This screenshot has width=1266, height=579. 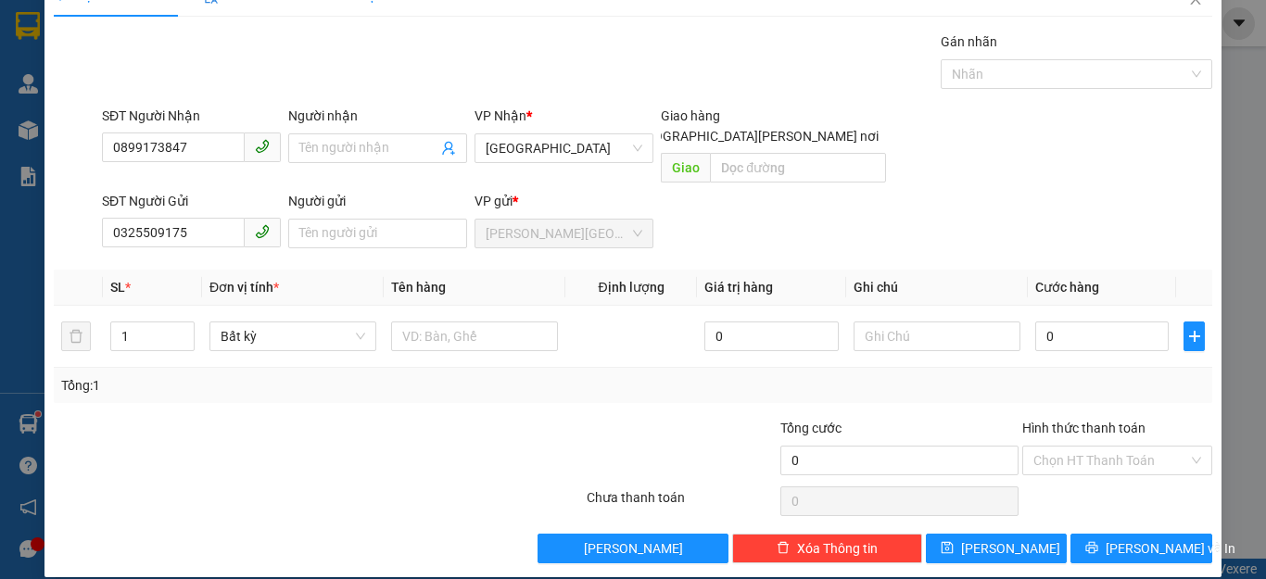 What do you see at coordinates (293, 336) in the screenshot?
I see `span: Bất kỳ` at bounding box center [293, 336].